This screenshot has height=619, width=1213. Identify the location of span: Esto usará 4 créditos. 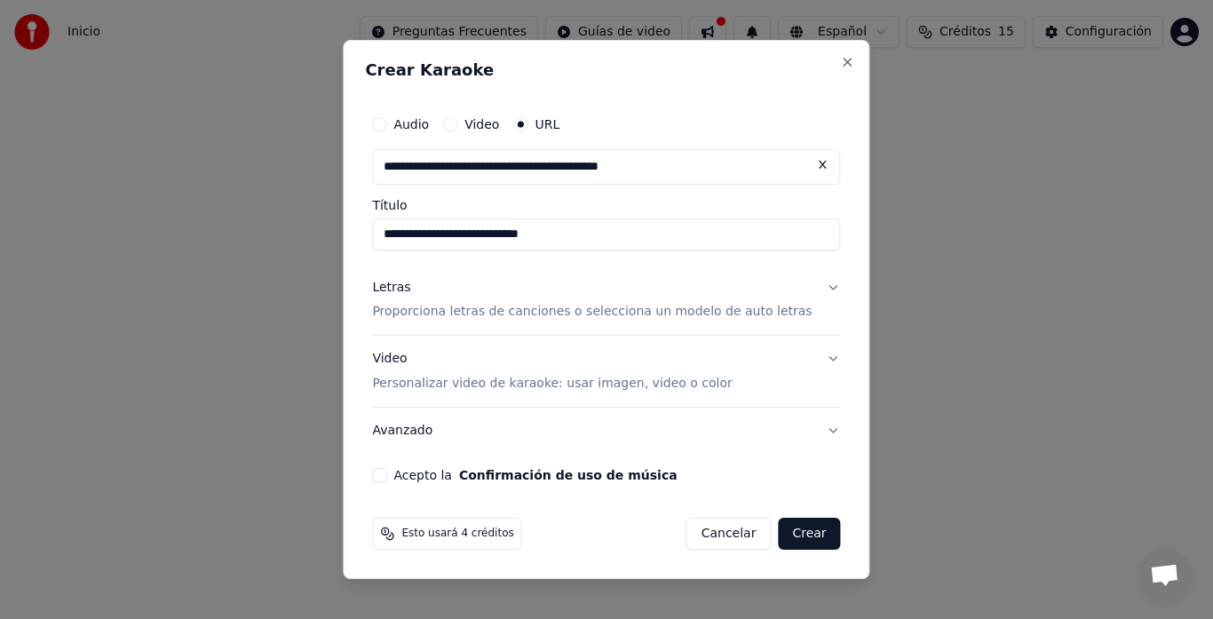
(457, 534).